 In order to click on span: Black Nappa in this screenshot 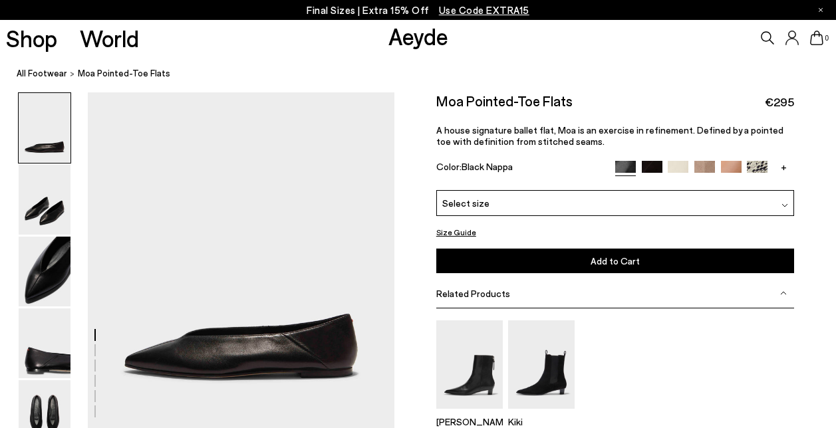, I will do `click(487, 166)`.